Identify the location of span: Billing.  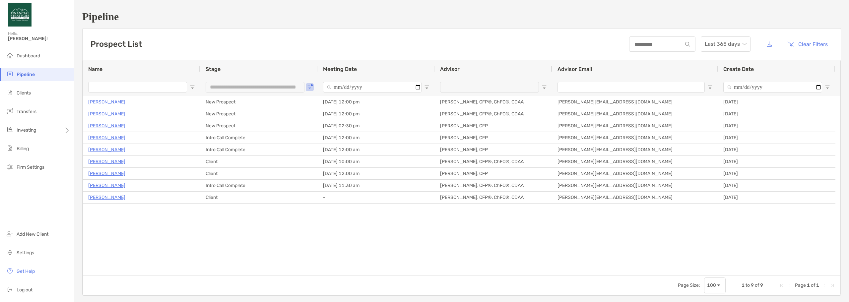
(23, 149).